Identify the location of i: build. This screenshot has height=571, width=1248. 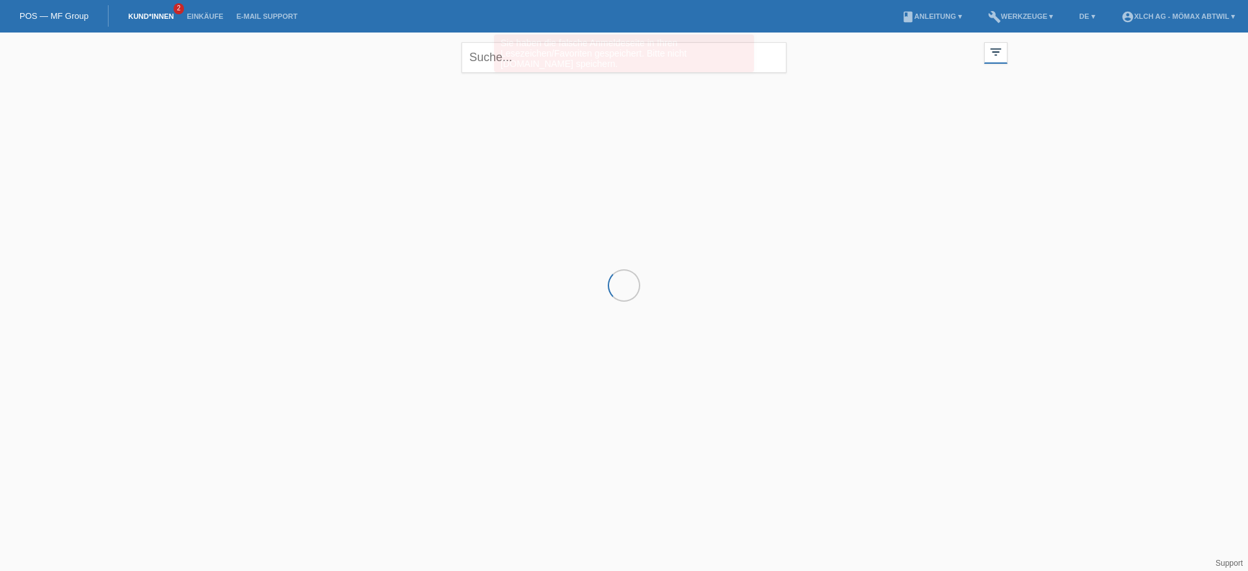
(994, 17).